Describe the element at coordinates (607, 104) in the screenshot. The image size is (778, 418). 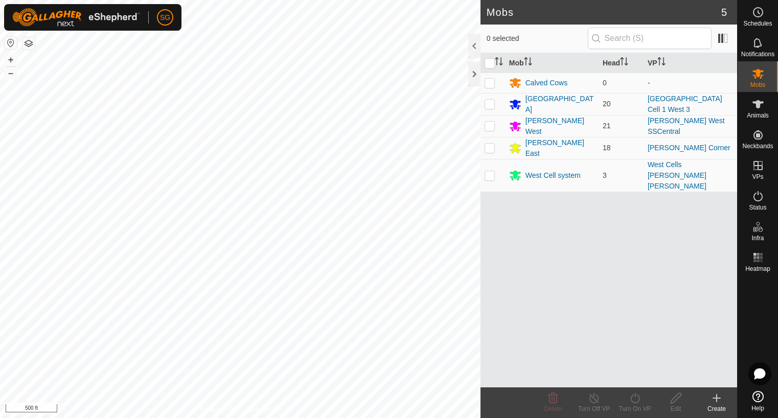
I see `span: 20` at that location.